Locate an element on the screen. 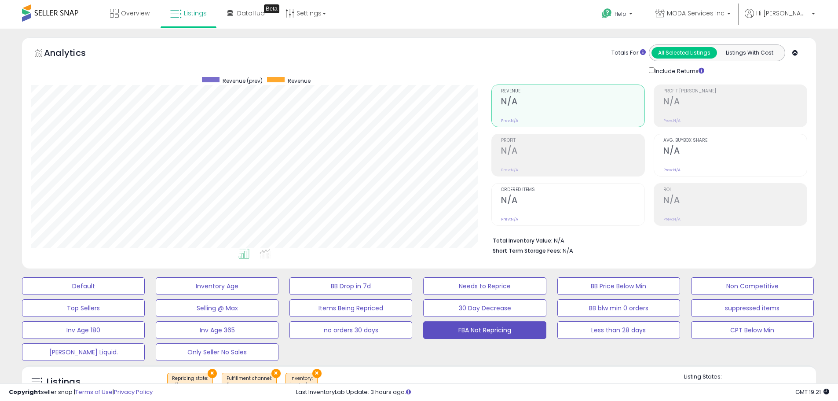  span: Overview is located at coordinates (135, 13).